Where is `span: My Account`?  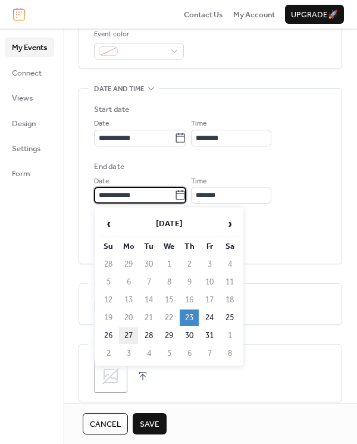 span: My Account is located at coordinates (254, 15).